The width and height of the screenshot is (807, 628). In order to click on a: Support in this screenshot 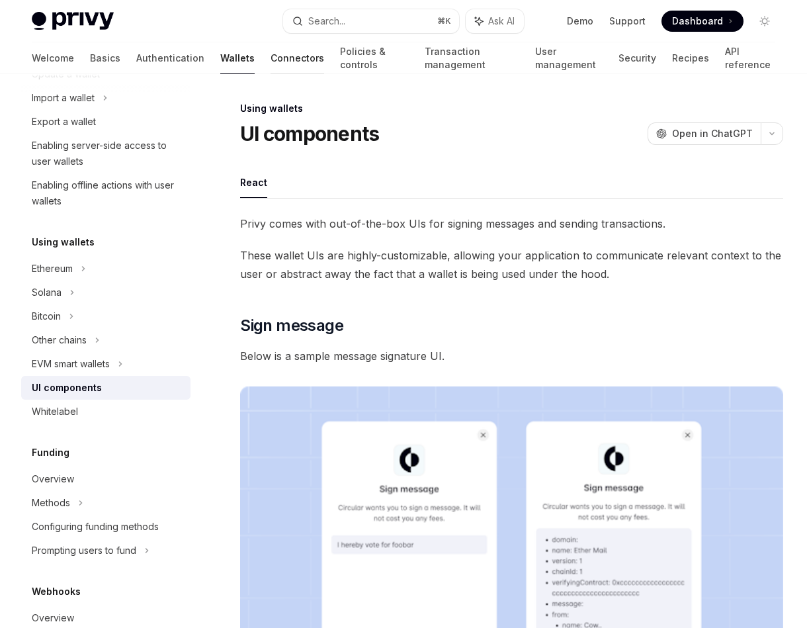, I will do `click(627, 21)`.